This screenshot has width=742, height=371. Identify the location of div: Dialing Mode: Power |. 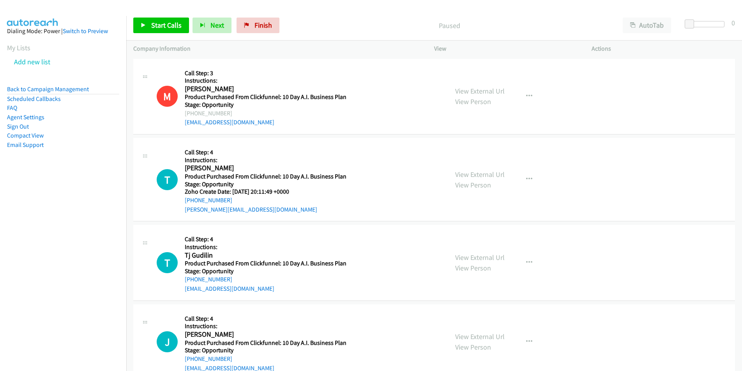
(63, 31).